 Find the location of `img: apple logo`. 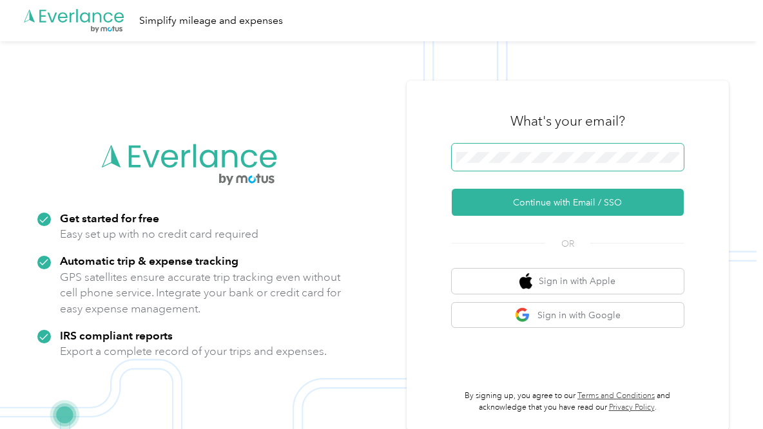

img: apple logo is located at coordinates (526, 281).